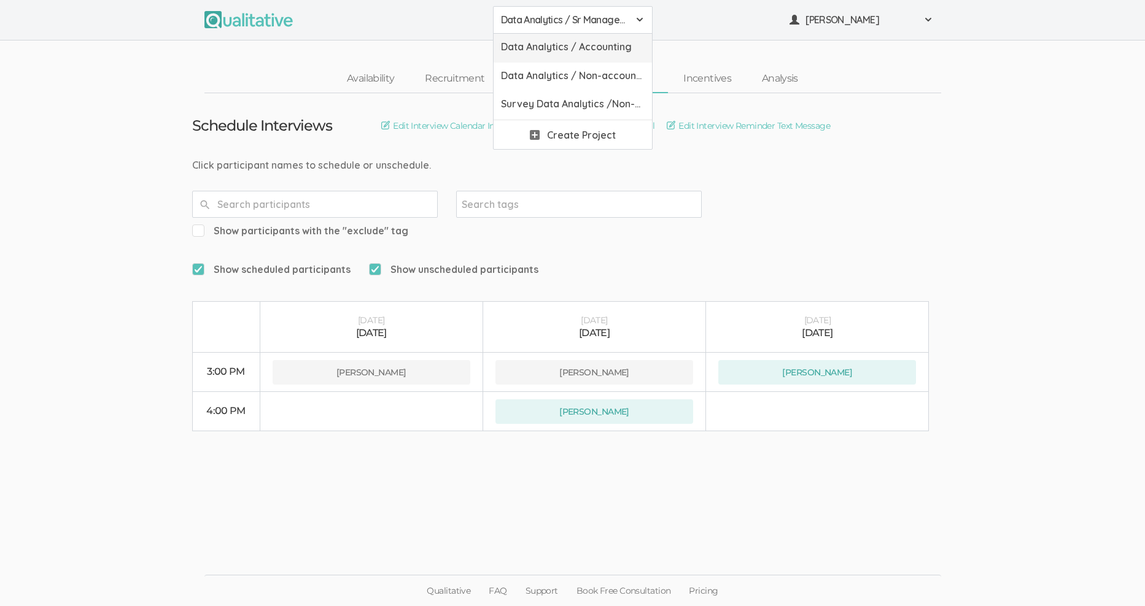 Image resolution: width=1145 pixels, height=606 pixels. What do you see at coordinates (454, 269) in the screenshot?
I see `span: Show unscheduled participants` at bounding box center [454, 269].